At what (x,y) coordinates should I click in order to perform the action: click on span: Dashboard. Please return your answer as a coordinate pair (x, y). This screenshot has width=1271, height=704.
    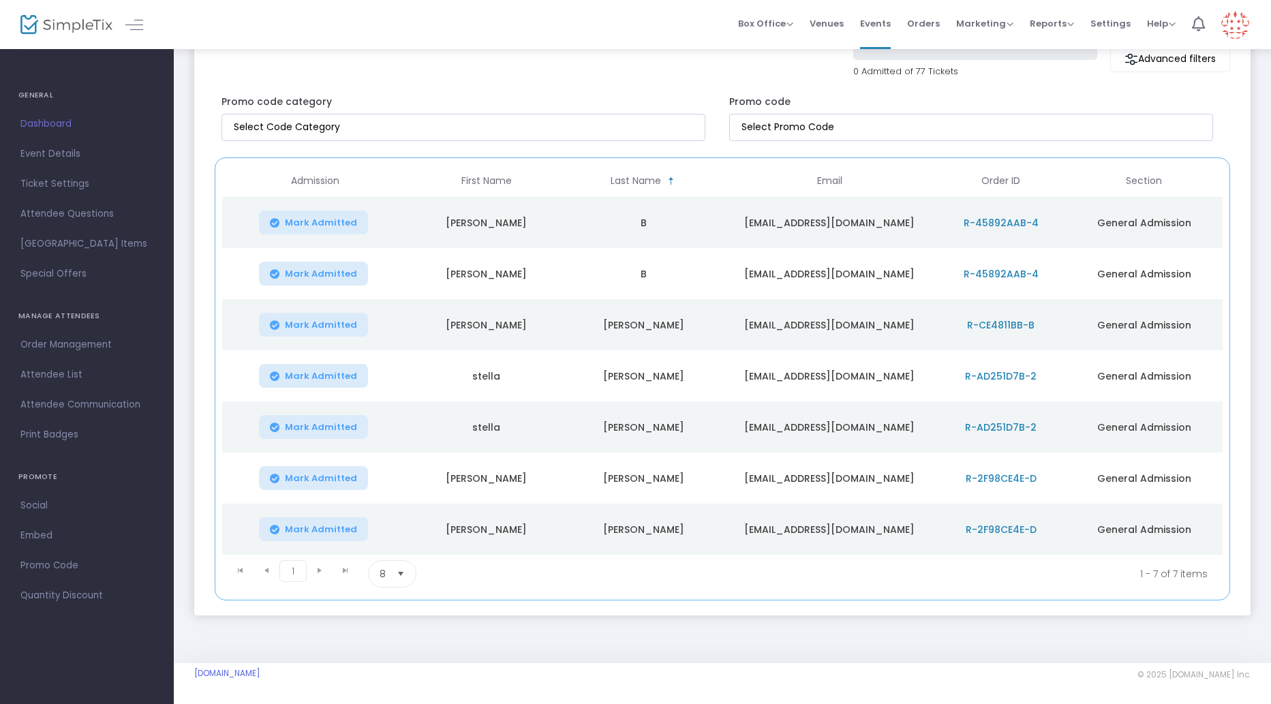
    Looking at the image, I should click on (87, 124).